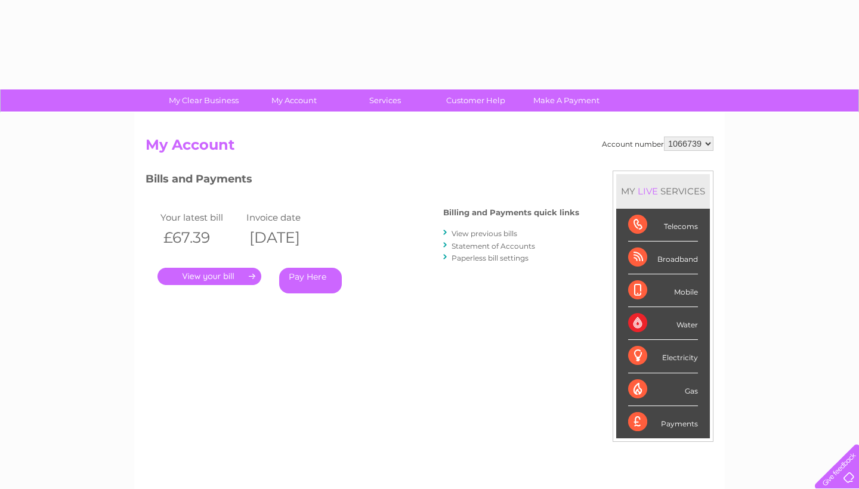 The height and width of the screenshot is (489, 859). Describe the element at coordinates (476, 100) in the screenshot. I see `a: Customer Help` at that location.